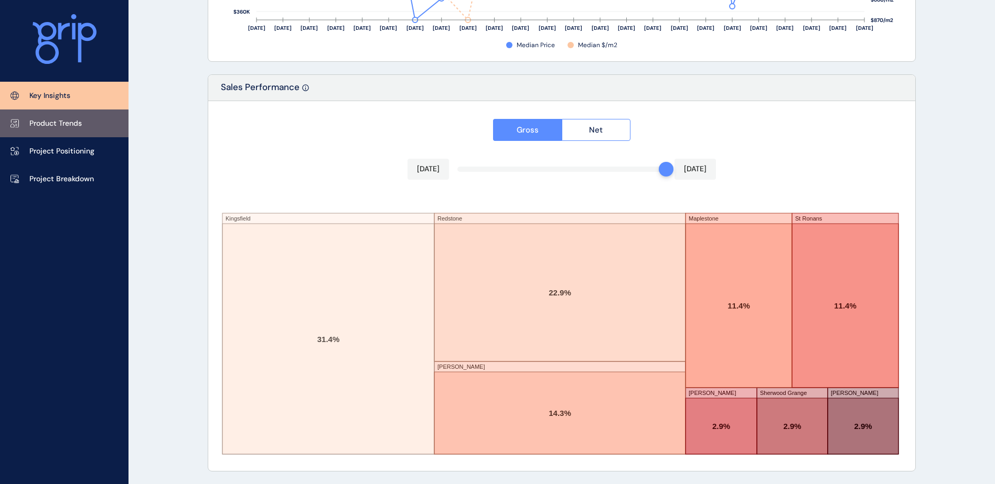  Describe the element at coordinates (597, 45) in the screenshot. I see `span: Median $/m2` at that location.